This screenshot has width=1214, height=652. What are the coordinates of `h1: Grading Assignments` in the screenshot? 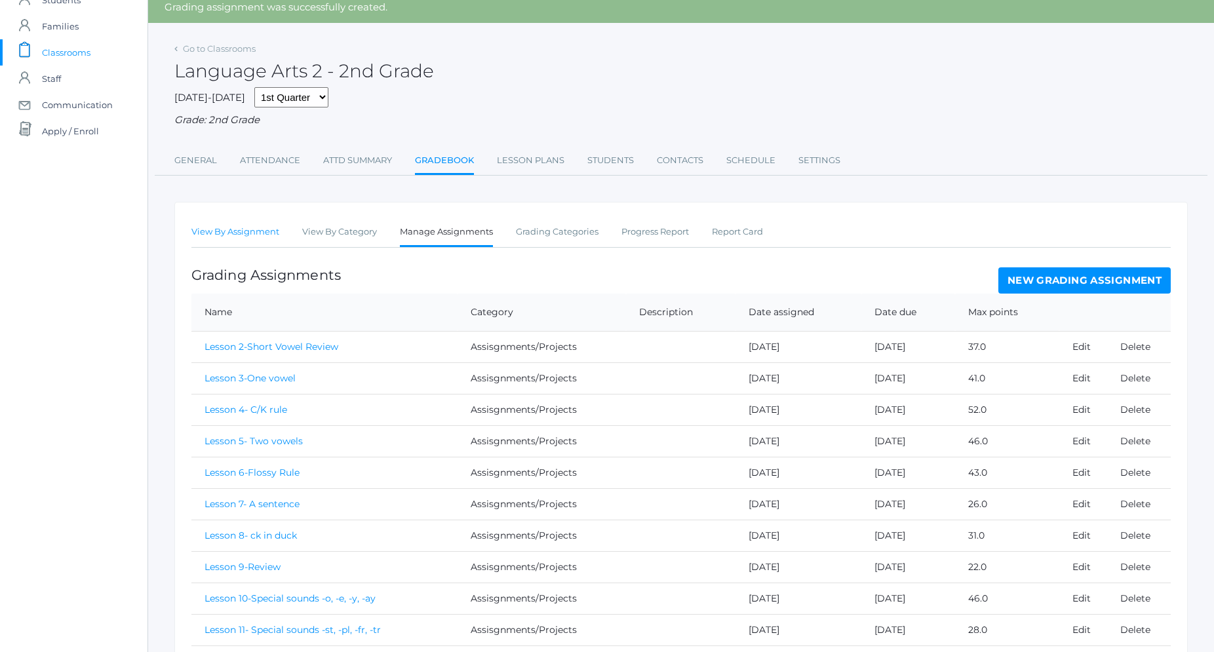 It's located at (266, 275).